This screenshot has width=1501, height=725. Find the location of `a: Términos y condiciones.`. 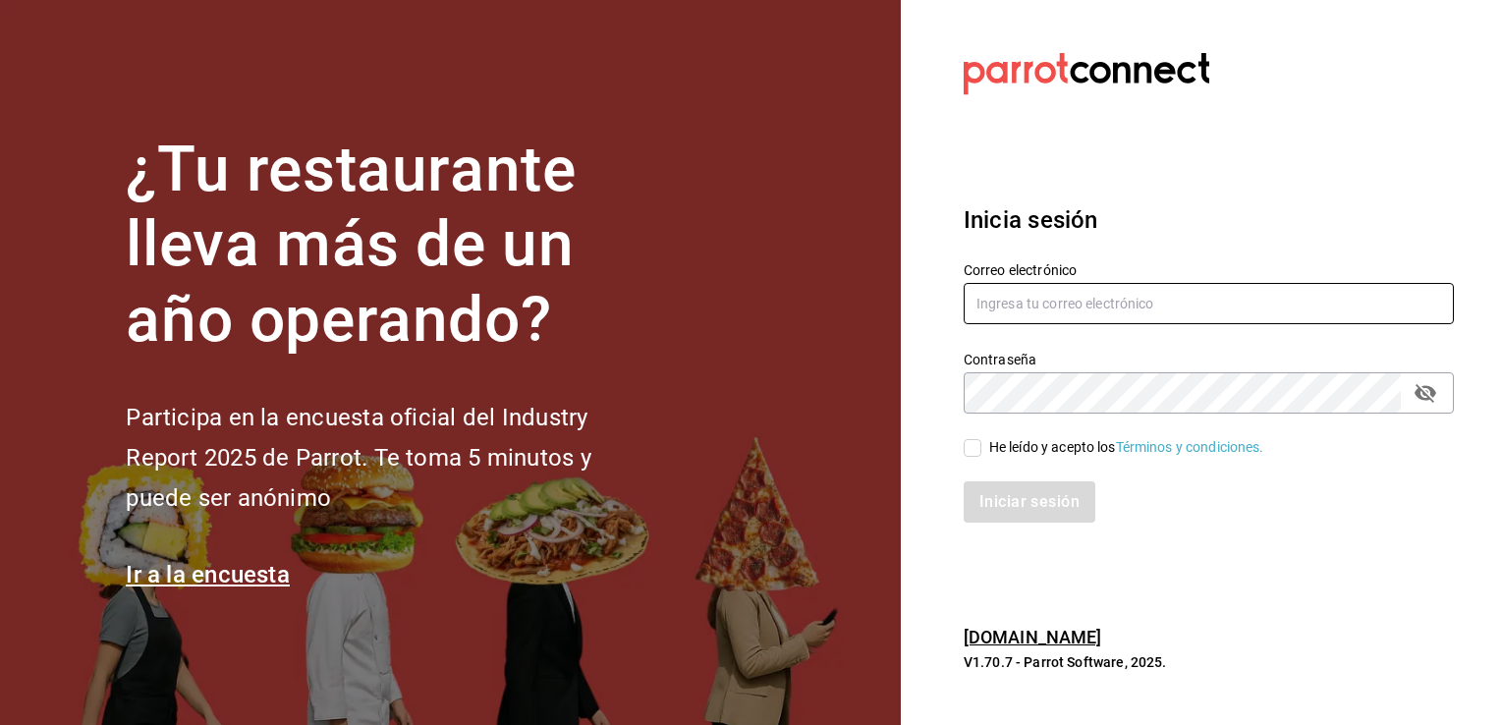

a: Términos y condiciones. is located at coordinates (1189, 447).